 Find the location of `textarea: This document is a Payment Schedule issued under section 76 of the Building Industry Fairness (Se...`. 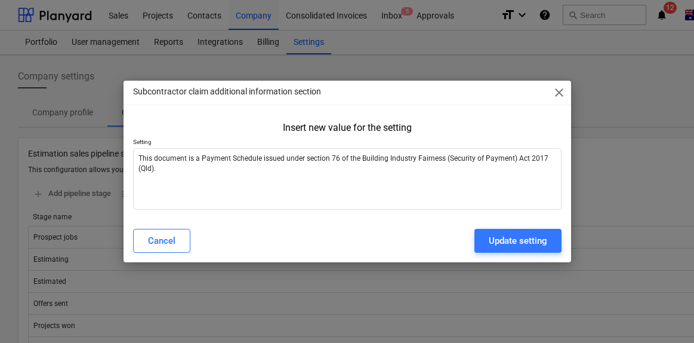

textarea: This document is a Payment Schedule issued under section 76 of the Building Industry Fairness (Se... is located at coordinates (347, 178).